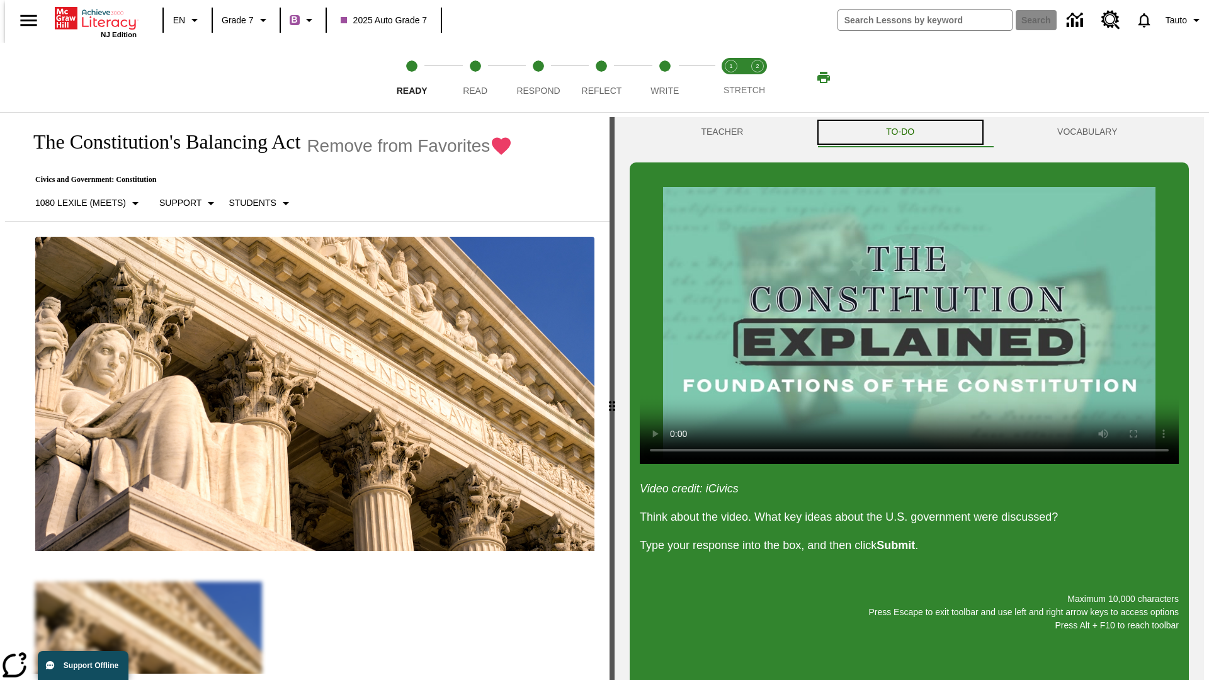 This screenshot has height=680, width=1209. I want to click on text: 1, so click(730, 66).